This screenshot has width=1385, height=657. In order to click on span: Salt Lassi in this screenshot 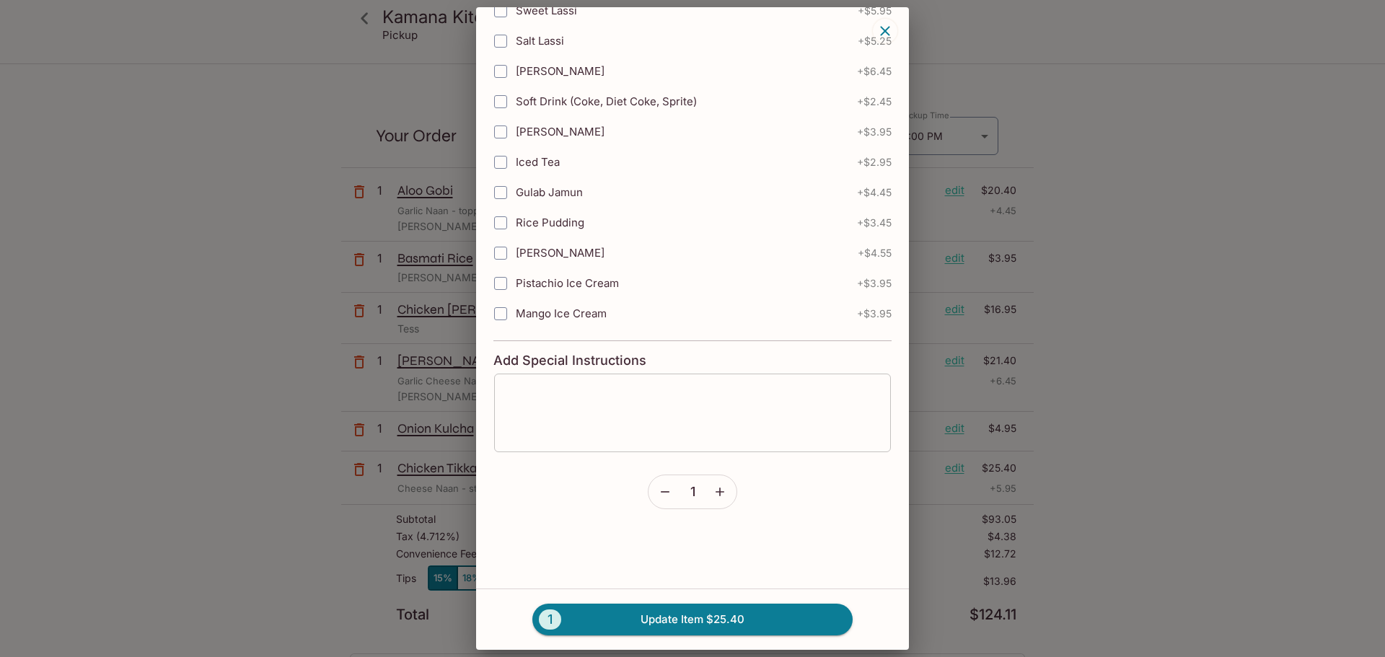, I will do `click(539, 40)`.